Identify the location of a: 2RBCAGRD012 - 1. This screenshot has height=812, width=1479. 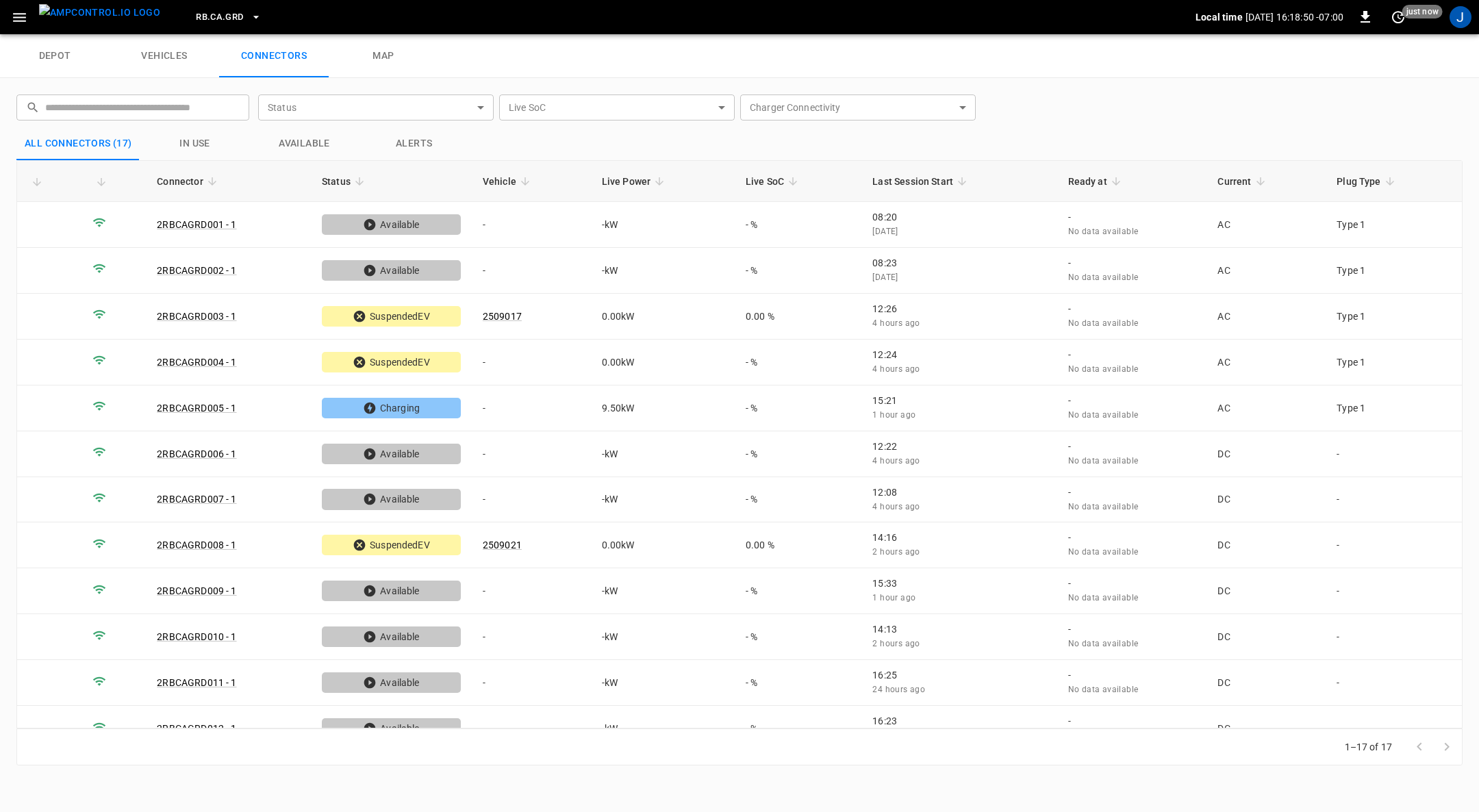
(196, 729).